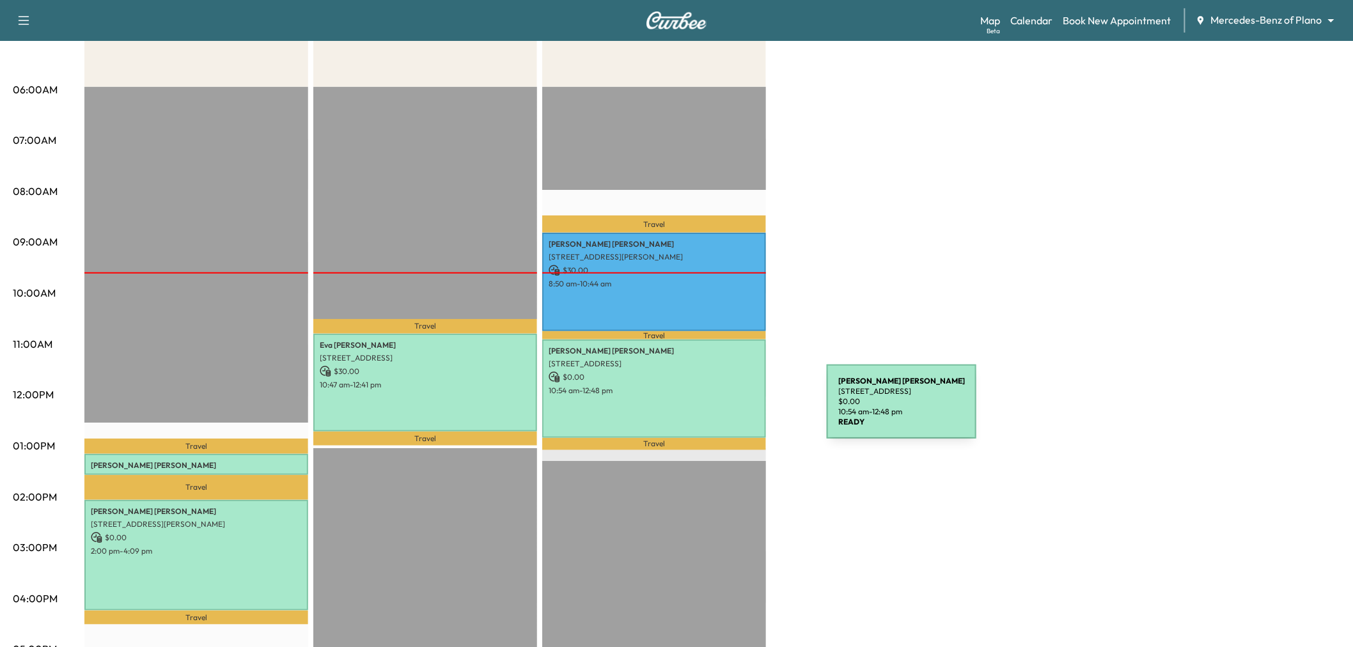 The image size is (1353, 647). What do you see at coordinates (35, 497) in the screenshot?
I see `p: 02:00PM` at bounding box center [35, 497].